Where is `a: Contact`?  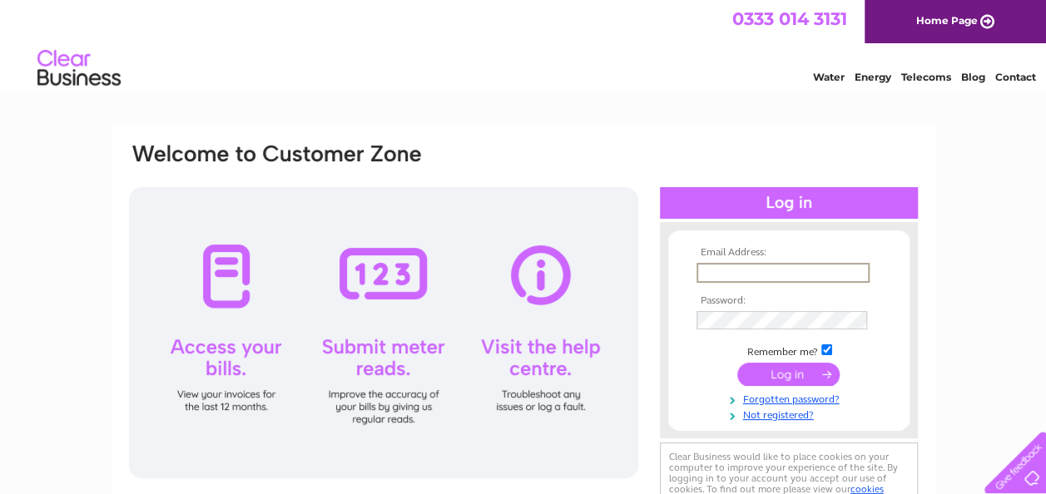 a: Contact is located at coordinates (1015, 77).